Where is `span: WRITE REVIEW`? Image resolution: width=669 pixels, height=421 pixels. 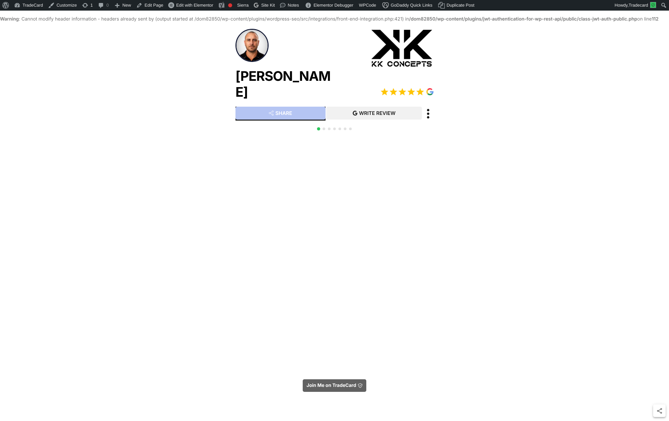
span: WRITE REVIEW is located at coordinates (377, 113).